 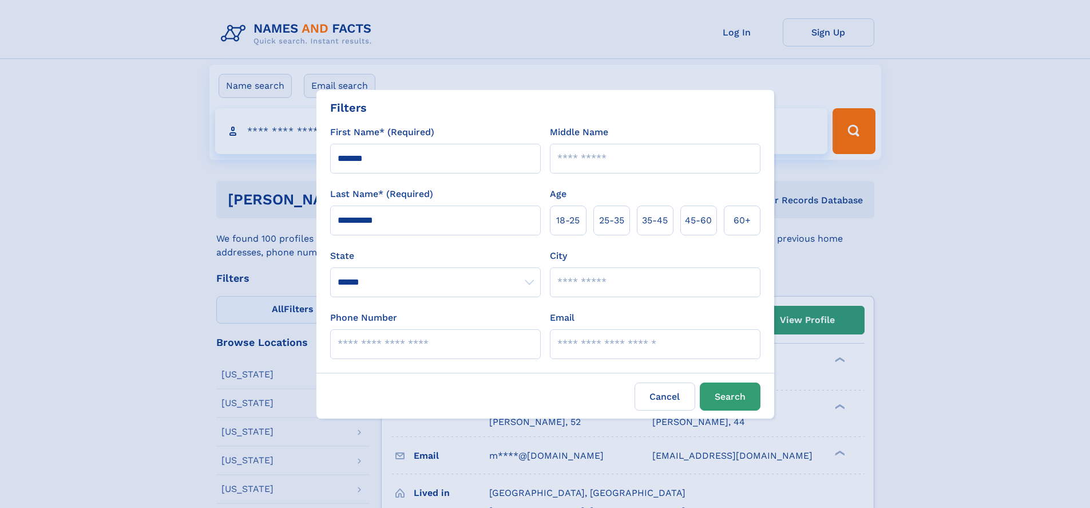 What do you see at coordinates (568, 220) in the screenshot?
I see `span: 18‑25` at bounding box center [568, 220].